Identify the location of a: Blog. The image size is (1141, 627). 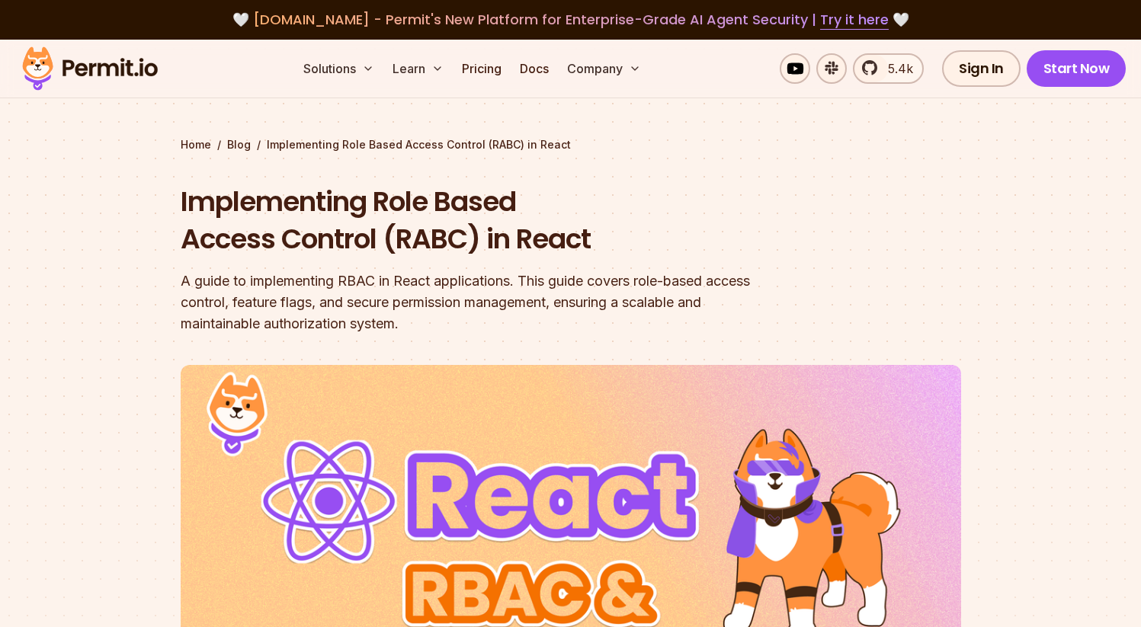
(239, 145).